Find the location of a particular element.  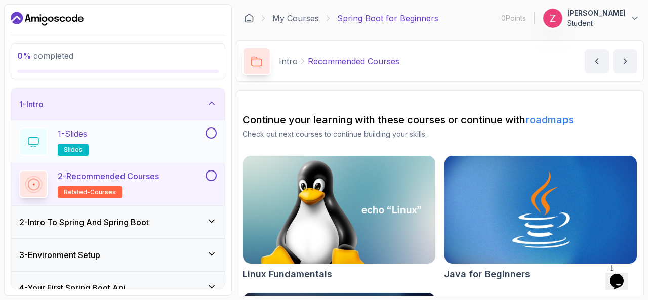

span: completed is located at coordinates (45, 56).